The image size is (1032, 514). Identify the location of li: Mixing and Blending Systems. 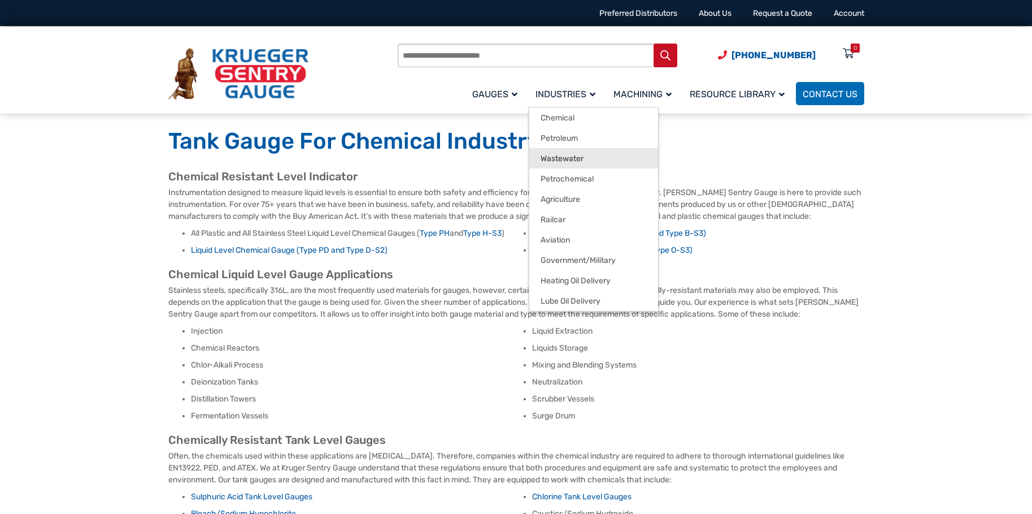
(699, 365).